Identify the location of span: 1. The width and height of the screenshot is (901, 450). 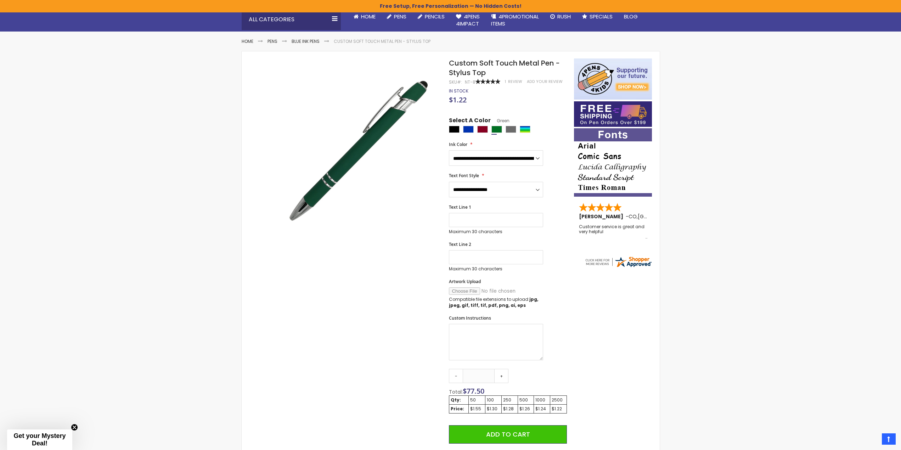
(505, 81).